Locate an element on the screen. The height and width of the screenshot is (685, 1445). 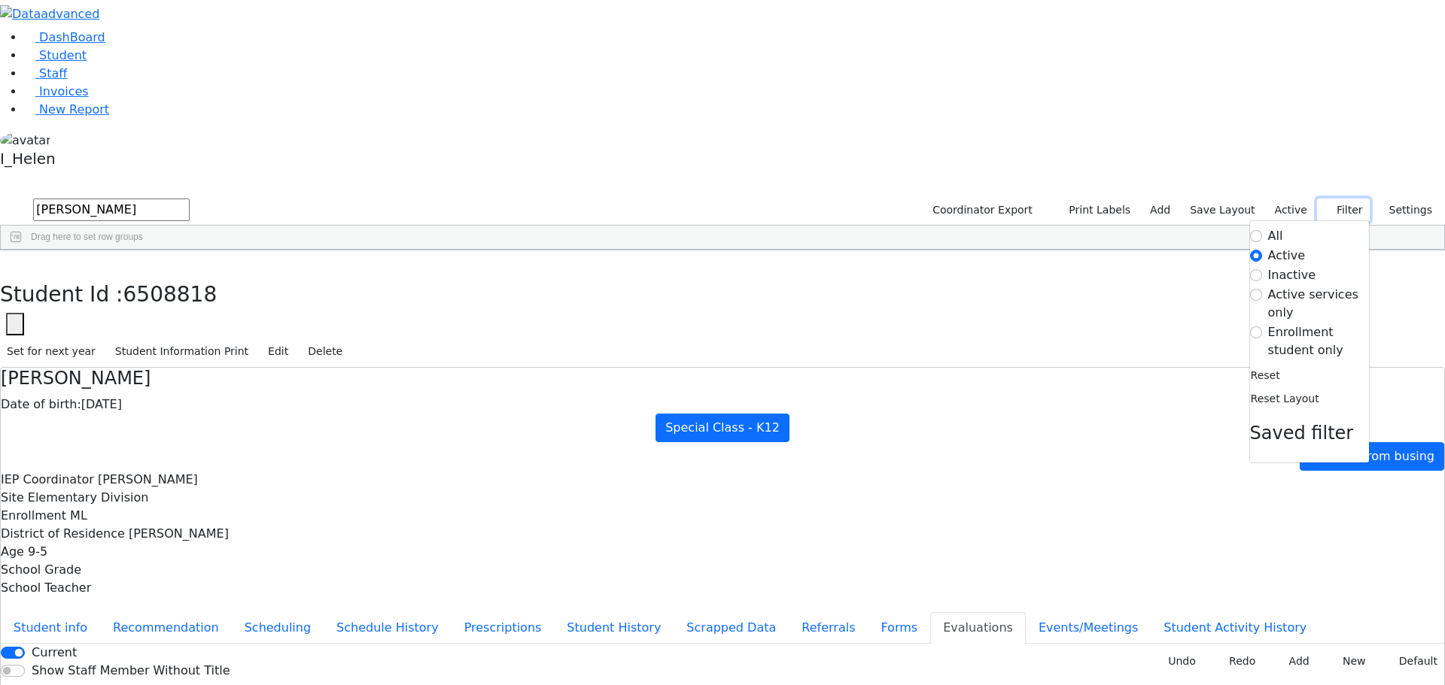
label: All is located at coordinates (1275, 236).